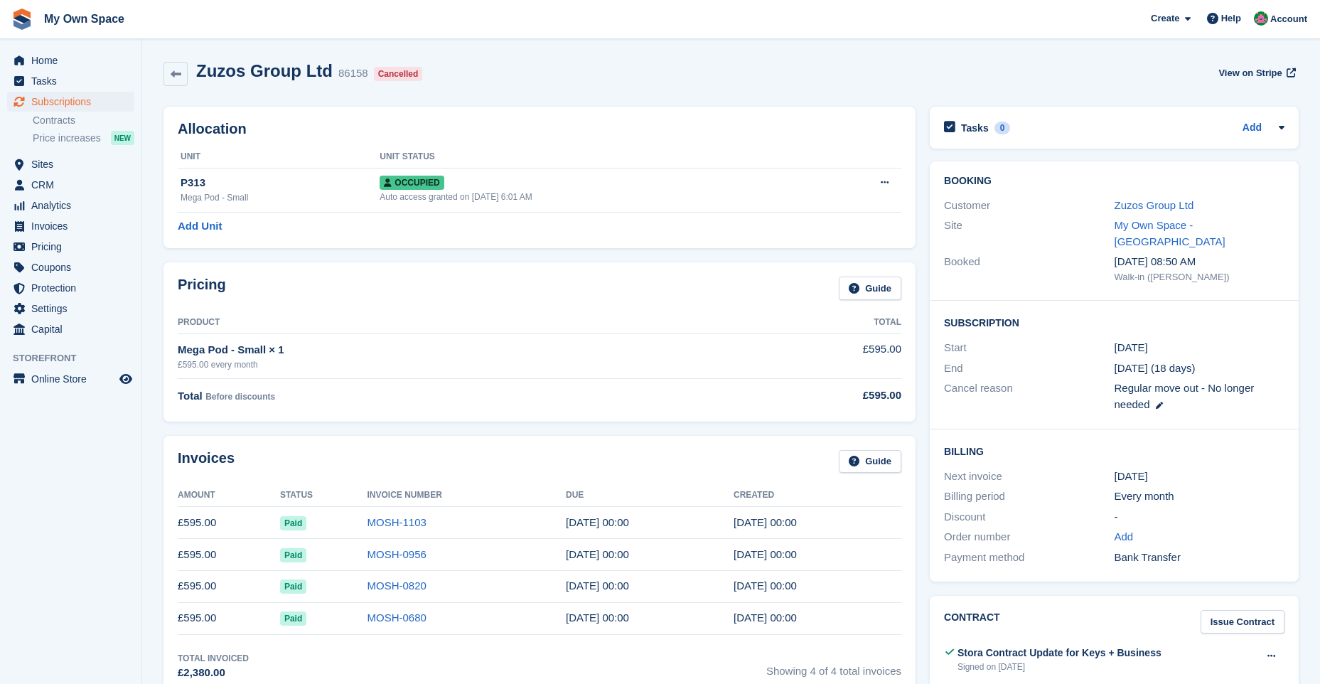 This screenshot has height=684, width=1320. I want to click on div: Customer, so click(1029, 205).